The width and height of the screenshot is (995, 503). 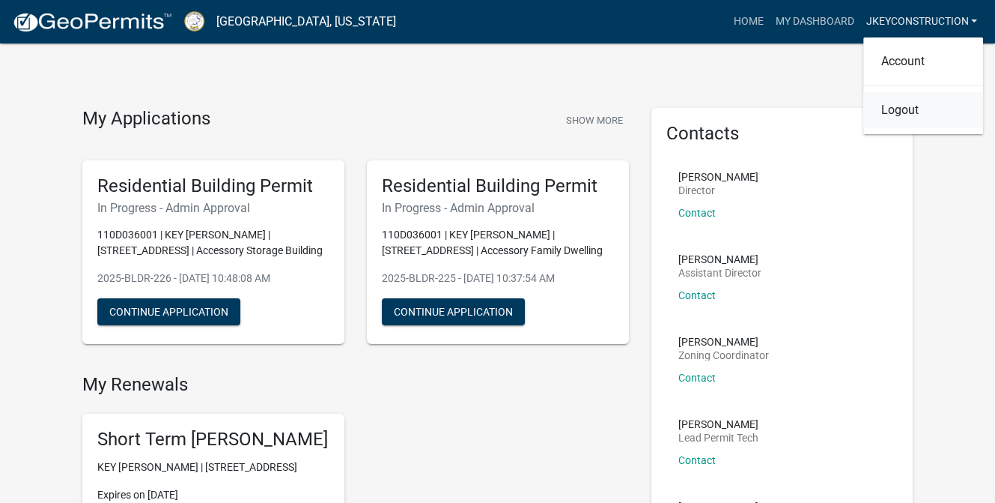 I want to click on a: Account, so click(x=924, y=61).